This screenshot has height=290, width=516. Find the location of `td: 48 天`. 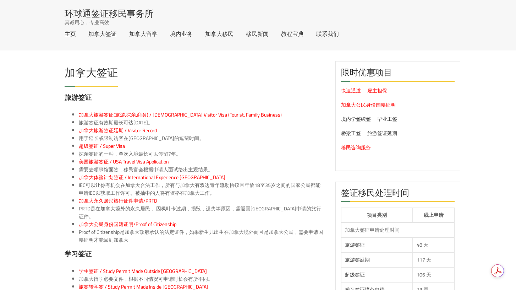

td: 48 天 is located at coordinates (434, 245).